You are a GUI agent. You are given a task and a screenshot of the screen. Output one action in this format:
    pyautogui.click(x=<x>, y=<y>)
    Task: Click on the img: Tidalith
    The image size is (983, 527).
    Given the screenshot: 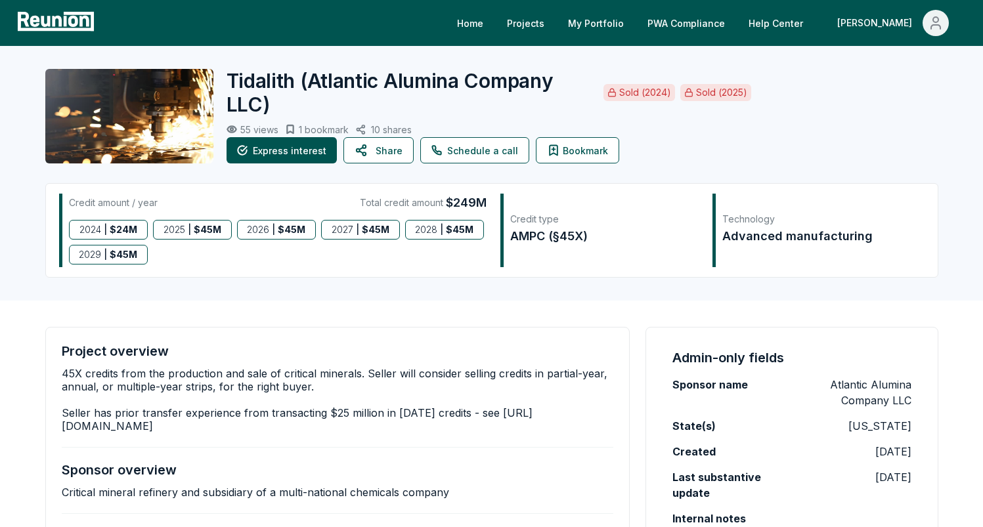 What is the action you would take?
    pyautogui.click(x=129, y=116)
    